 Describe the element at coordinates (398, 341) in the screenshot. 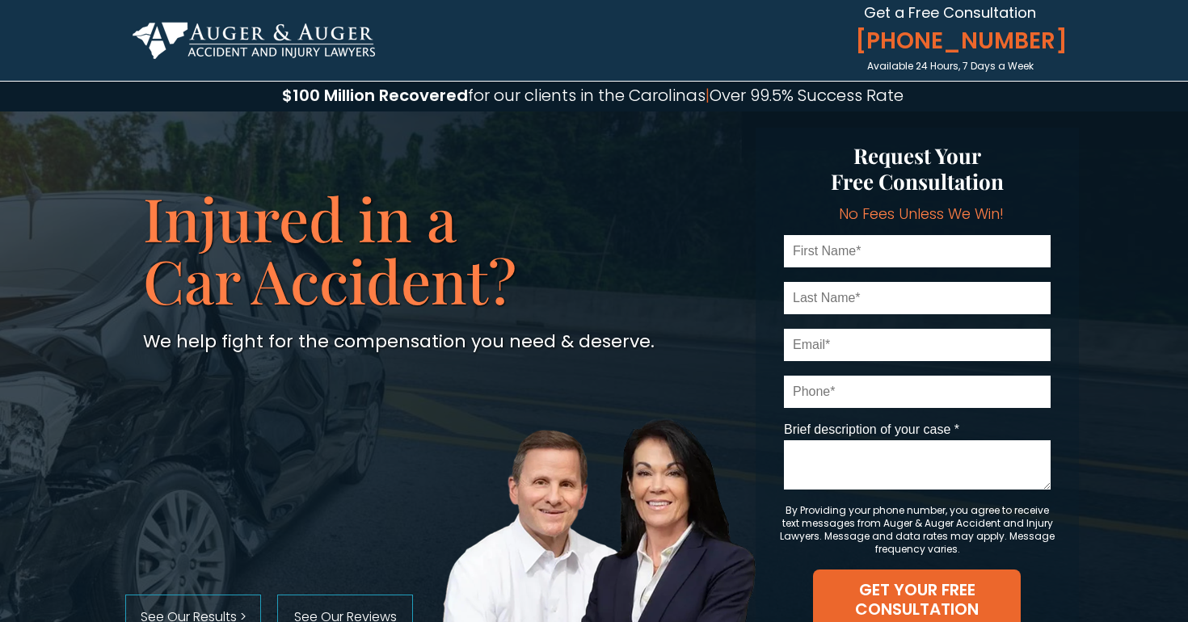

I see `span: We help fight for the compensation you need & deserve.` at that location.